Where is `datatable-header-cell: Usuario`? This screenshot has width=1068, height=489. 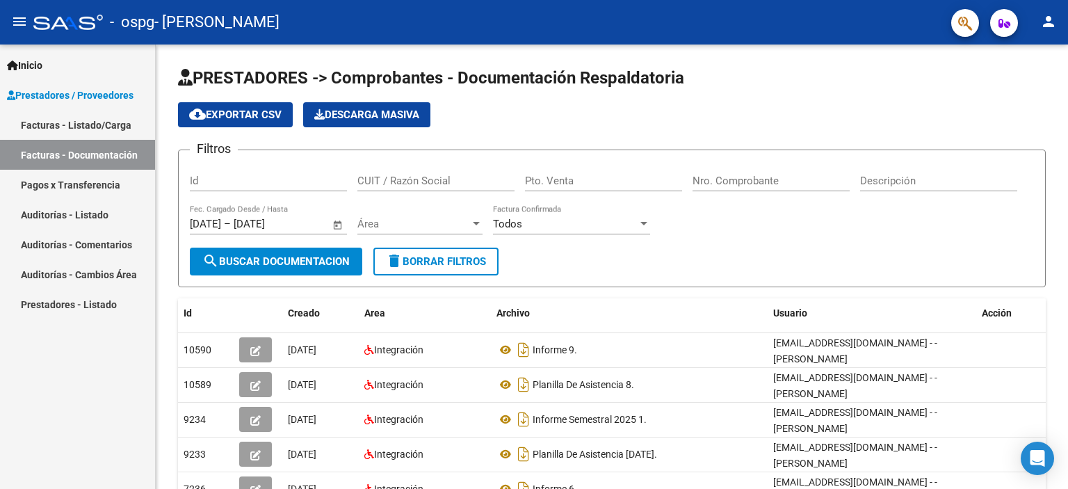
datatable-header-cell: Usuario is located at coordinates (872, 313).